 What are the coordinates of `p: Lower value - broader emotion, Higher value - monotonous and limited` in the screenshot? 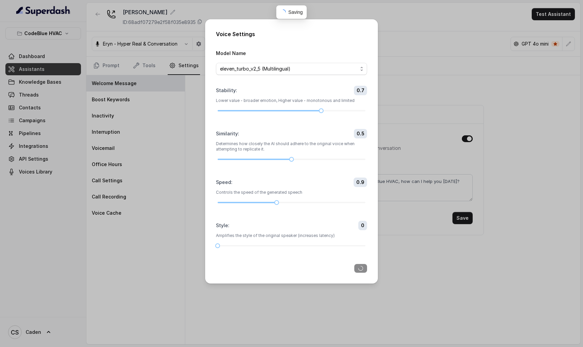 It's located at (291, 101).